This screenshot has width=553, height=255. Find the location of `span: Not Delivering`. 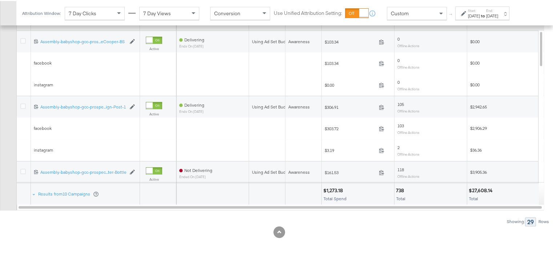

span: Not Delivering is located at coordinates (198, 169).